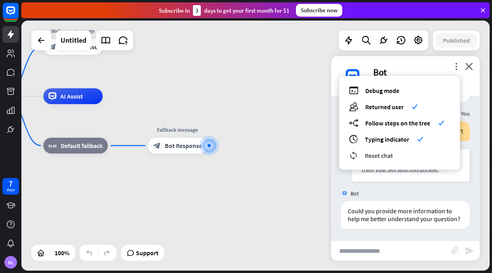 Image resolution: width=492 pixels, height=273 pixels. Describe the element at coordinates (355, 194) in the screenshot. I see `span: Bot` at that location.